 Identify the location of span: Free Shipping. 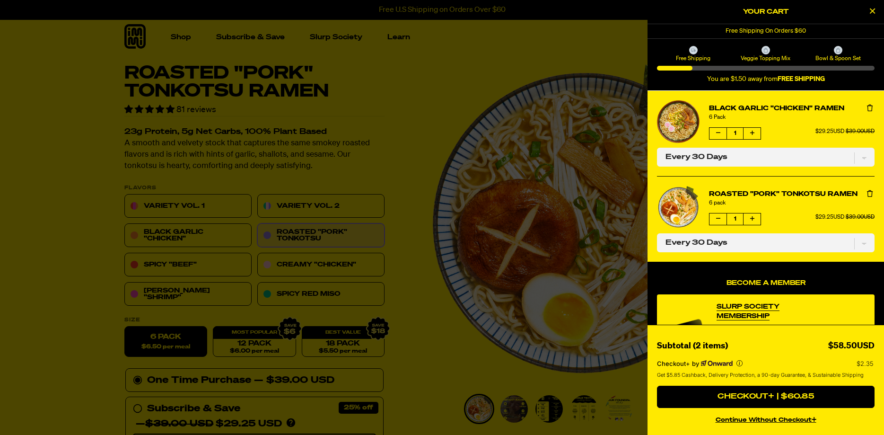
(693, 58).